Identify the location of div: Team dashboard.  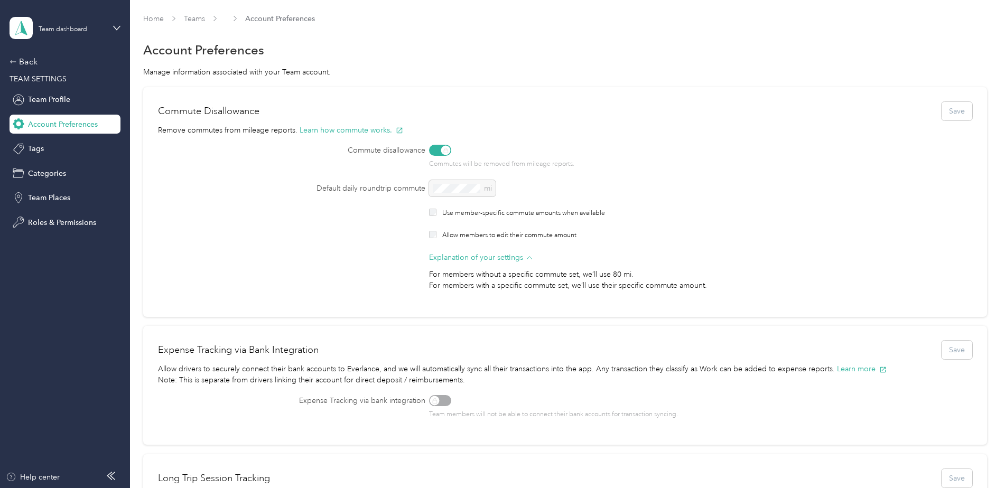
(63, 30).